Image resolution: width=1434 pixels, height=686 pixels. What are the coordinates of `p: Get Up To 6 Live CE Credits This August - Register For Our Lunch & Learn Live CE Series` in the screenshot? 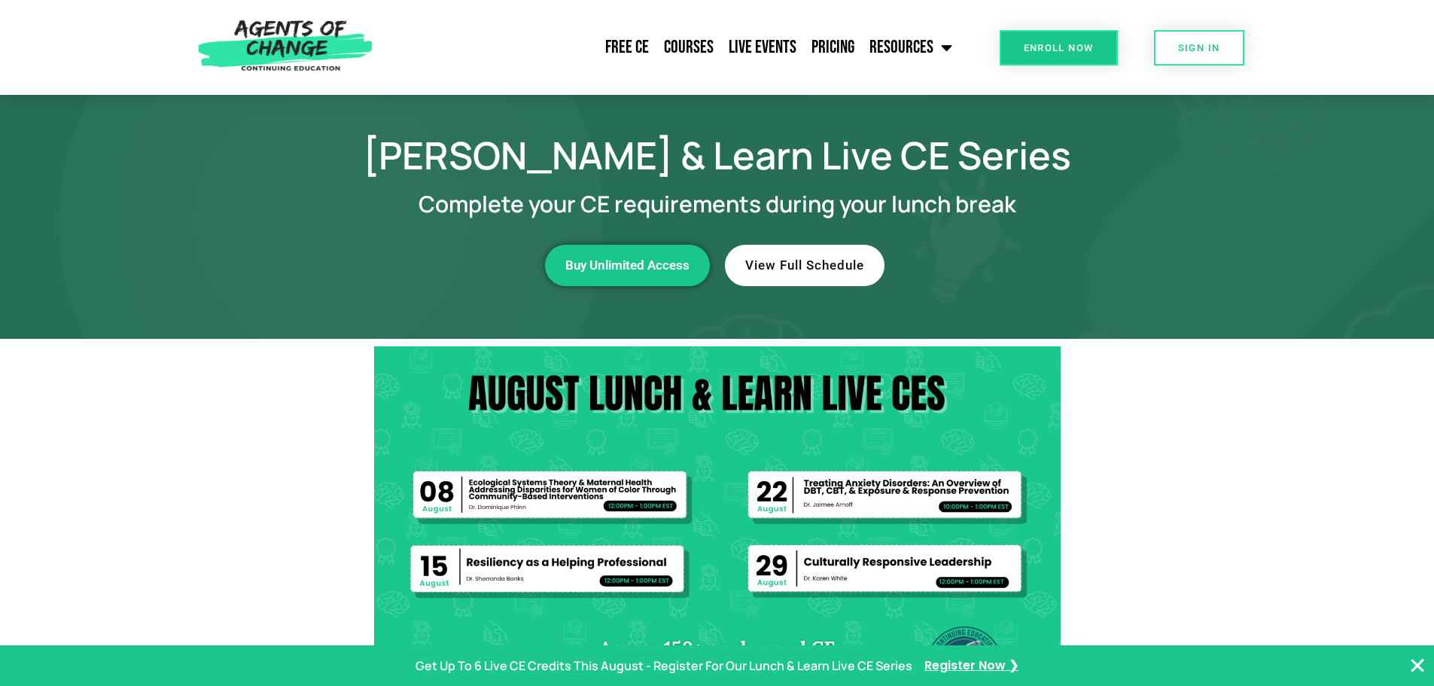 It's located at (664, 666).